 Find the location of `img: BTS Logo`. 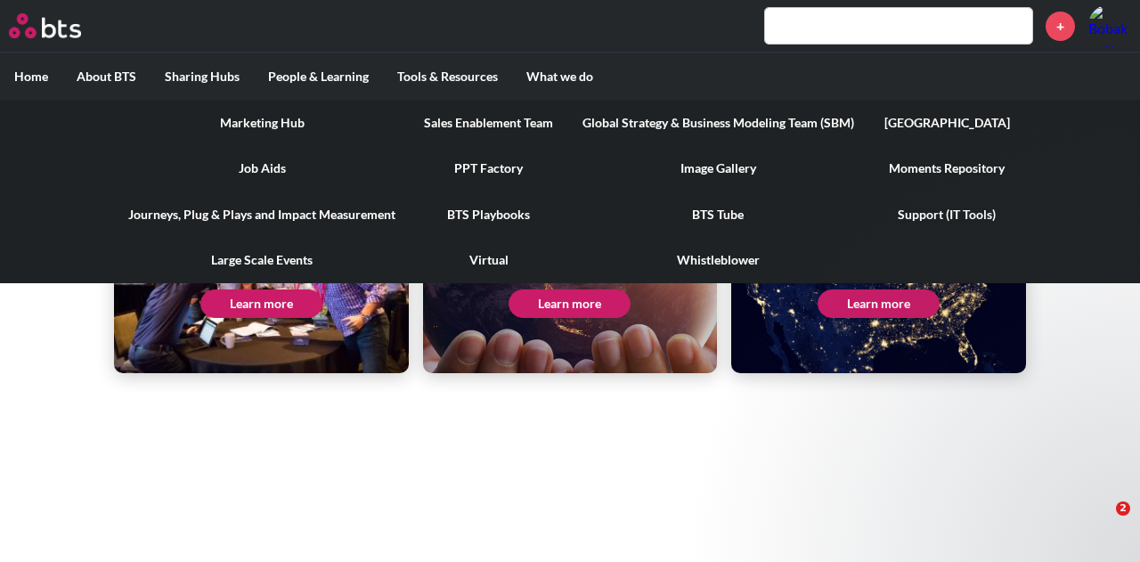

img: BTS Logo is located at coordinates (45, 26).